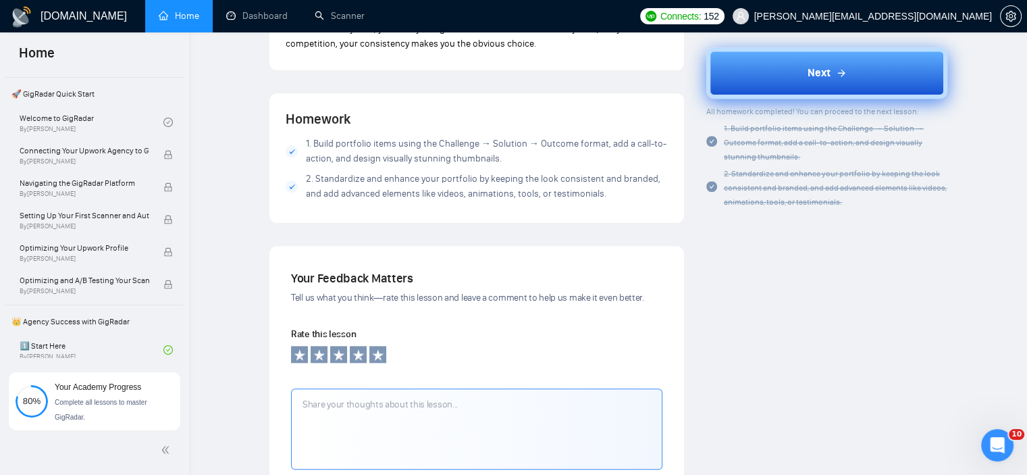 This screenshot has width=1027, height=475. Describe the element at coordinates (22, 17) in the screenshot. I see `img: logo` at that location.